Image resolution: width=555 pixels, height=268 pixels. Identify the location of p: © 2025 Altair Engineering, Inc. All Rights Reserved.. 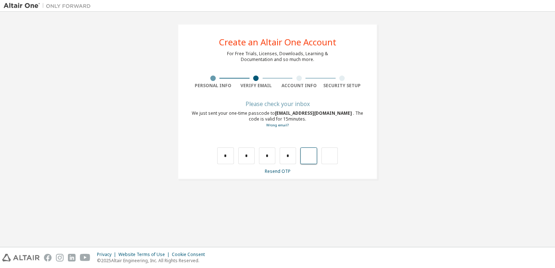
(153, 260).